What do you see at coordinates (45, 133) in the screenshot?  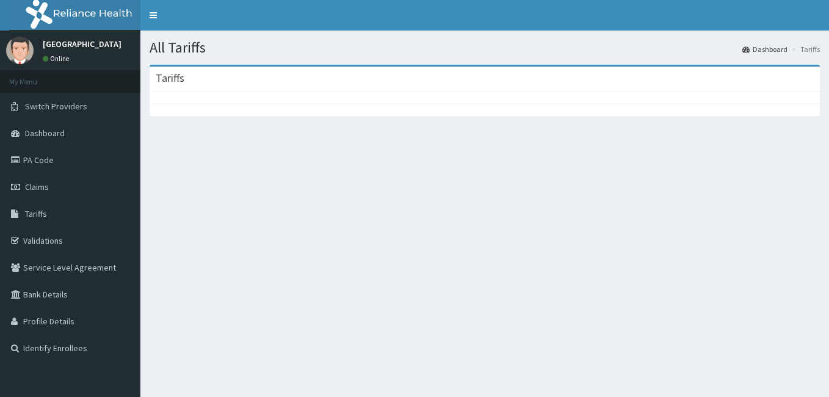 I see `span: Dashboard` at bounding box center [45, 133].